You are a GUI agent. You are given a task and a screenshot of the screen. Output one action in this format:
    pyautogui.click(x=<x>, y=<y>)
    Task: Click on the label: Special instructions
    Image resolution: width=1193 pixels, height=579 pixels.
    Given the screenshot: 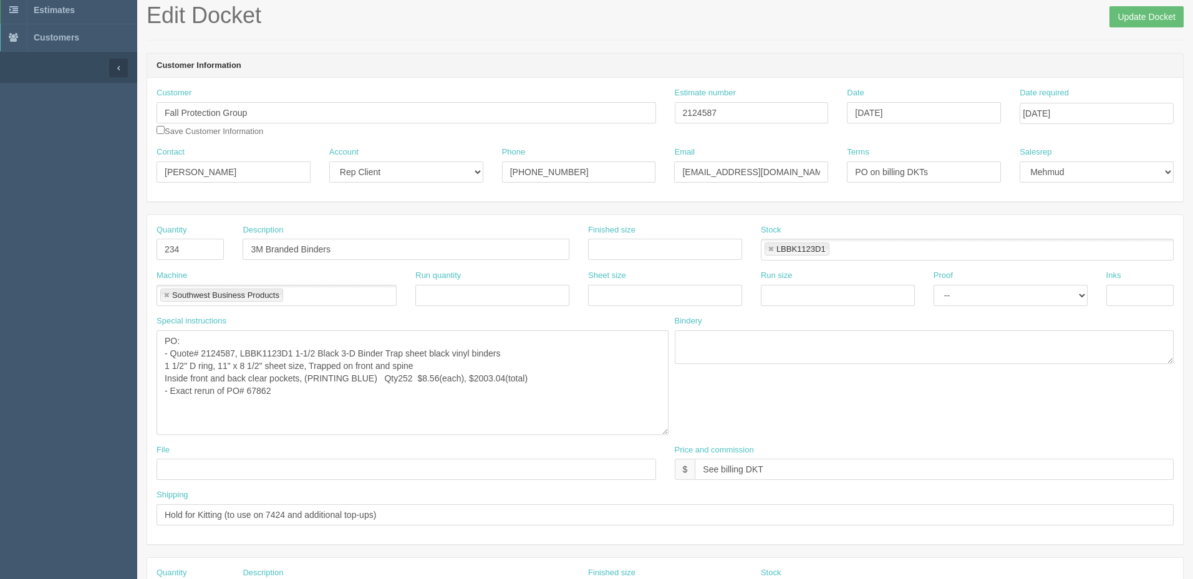 What is the action you would take?
    pyautogui.click(x=191, y=321)
    